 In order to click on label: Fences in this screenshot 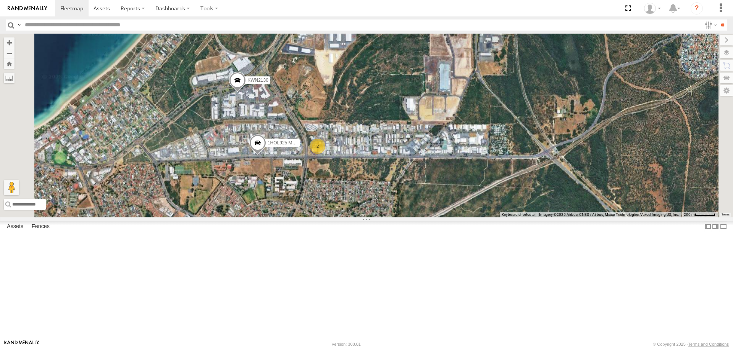, I will do `click(40, 227)`.